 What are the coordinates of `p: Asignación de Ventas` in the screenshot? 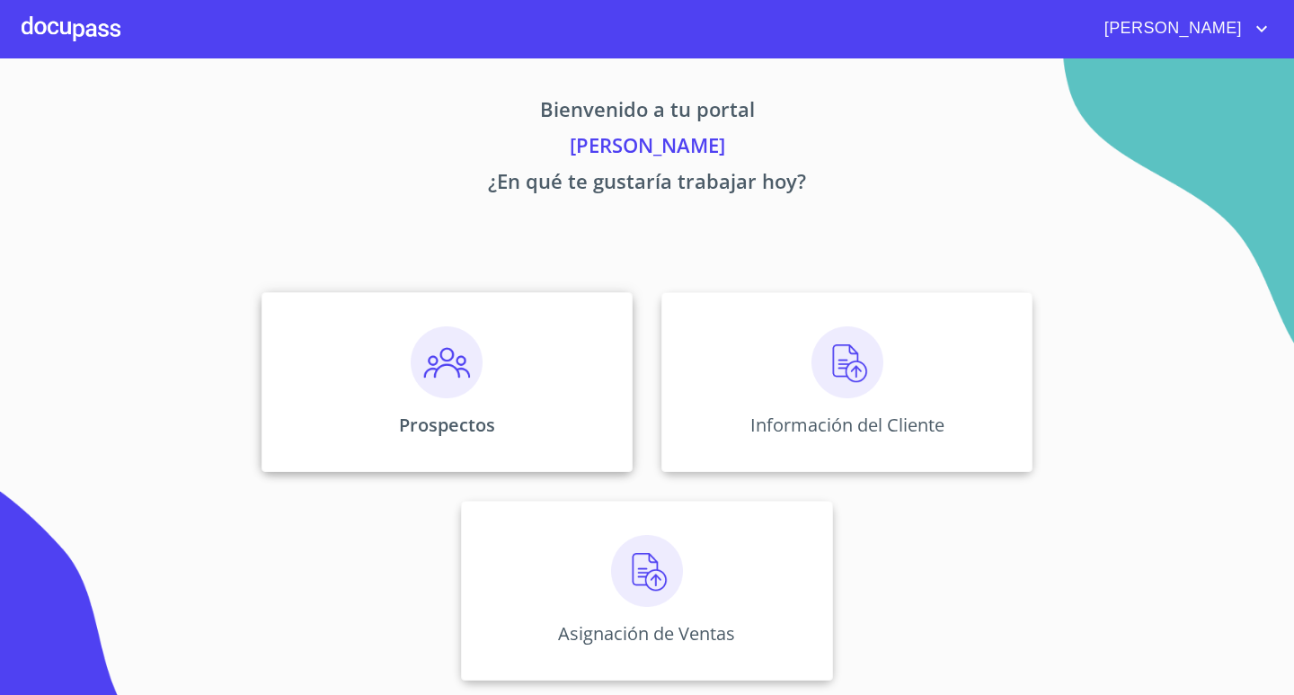 It's located at (646, 633).